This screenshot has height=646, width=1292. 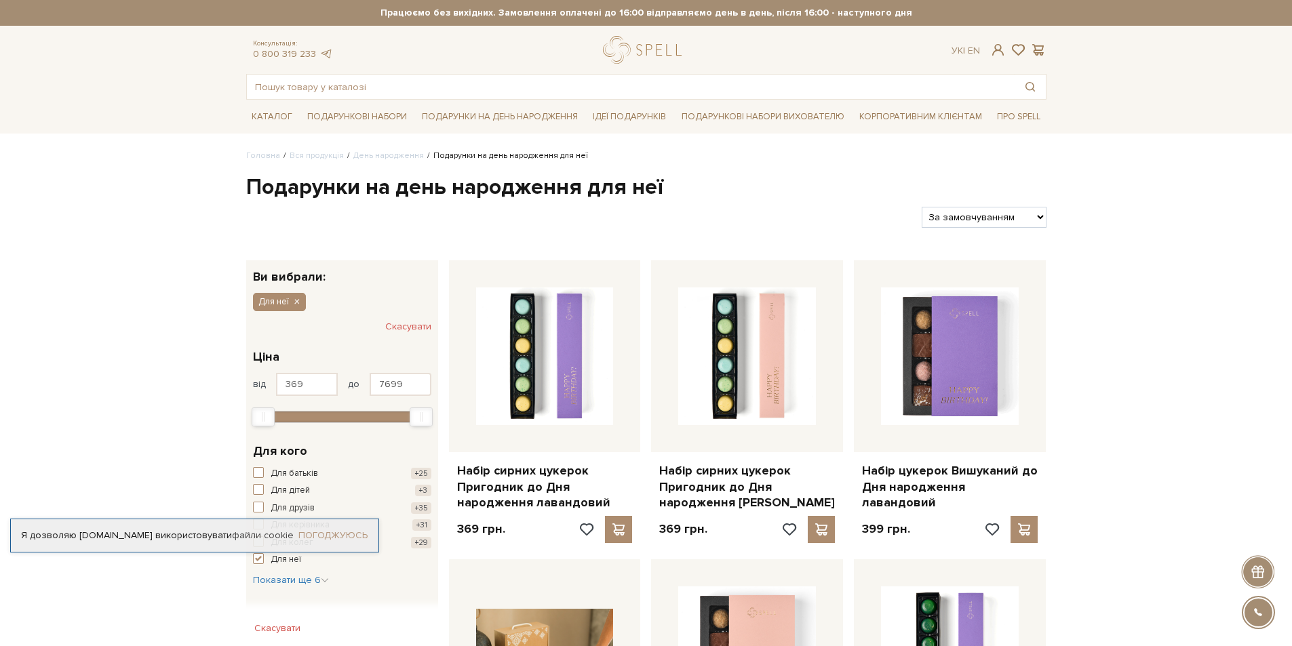 I want to click on button: Показати ще 6, so click(x=291, y=581).